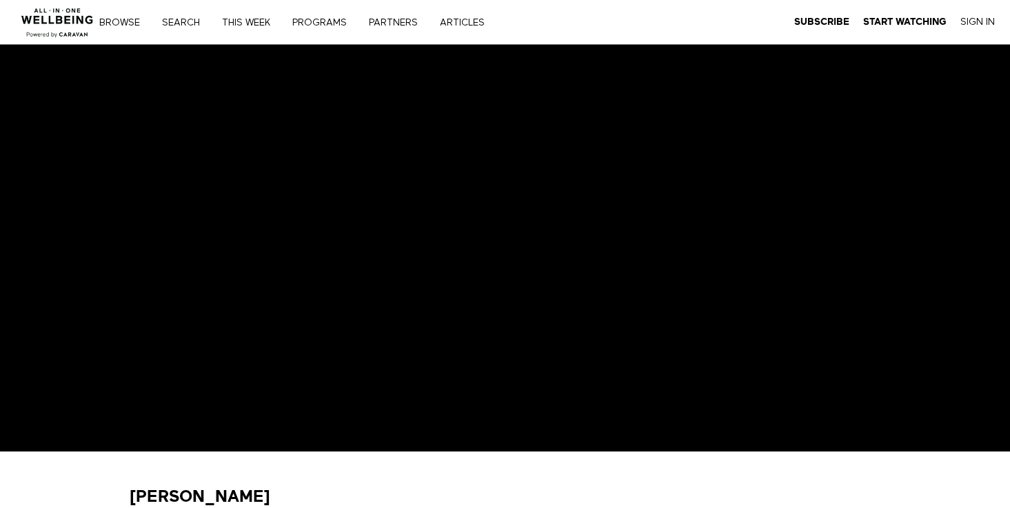  Describe the element at coordinates (978, 22) in the screenshot. I see `a: Sign In` at that location.